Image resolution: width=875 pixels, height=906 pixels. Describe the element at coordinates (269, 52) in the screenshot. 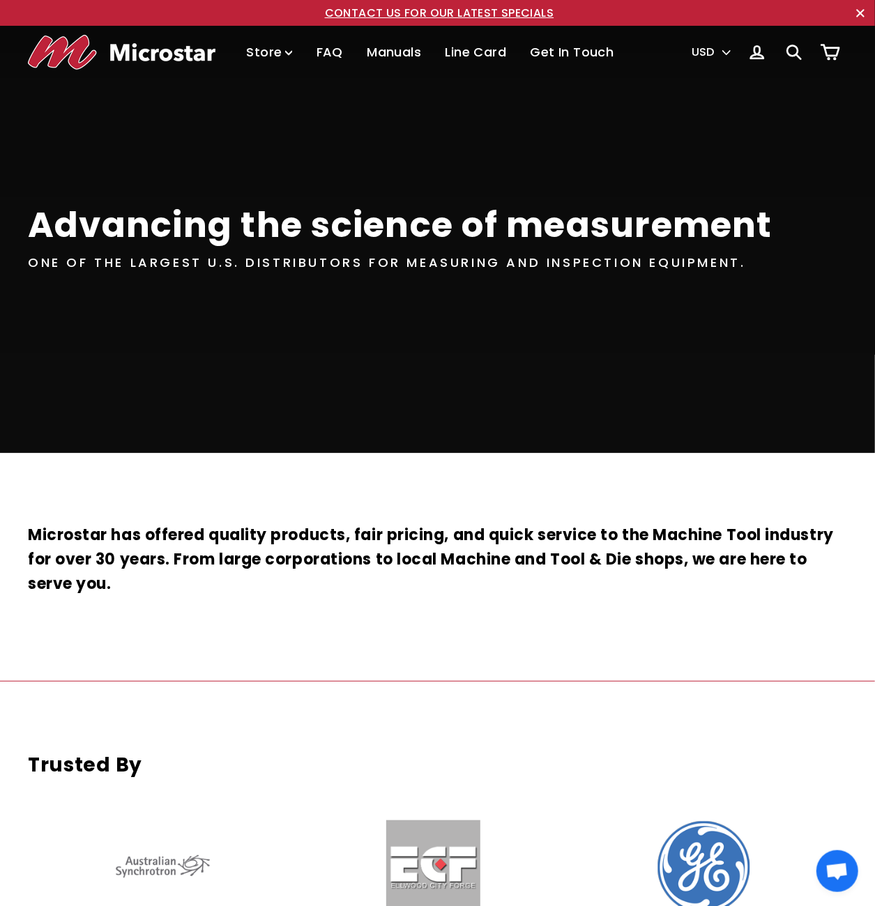

I see `a: Store` at that location.